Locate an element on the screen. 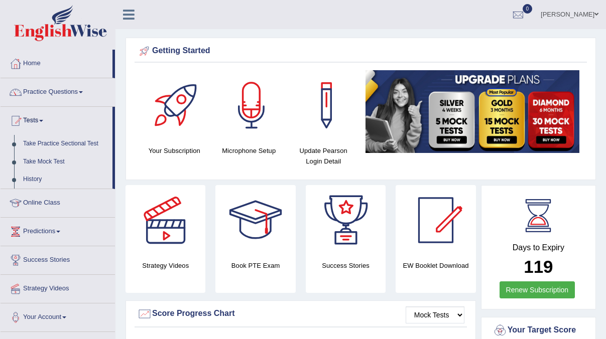 This screenshot has width=606, height=339. a: Strategy Videos is located at coordinates (58, 288).